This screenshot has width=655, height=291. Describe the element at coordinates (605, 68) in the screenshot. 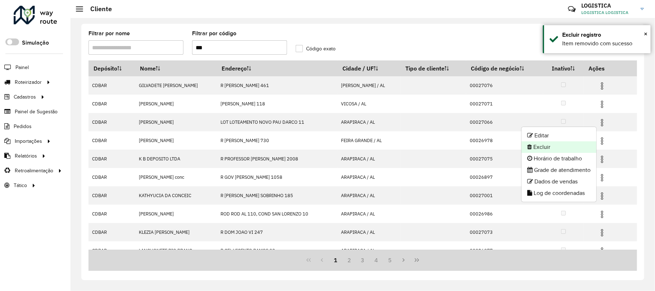

I see `th: Ações` at that location.